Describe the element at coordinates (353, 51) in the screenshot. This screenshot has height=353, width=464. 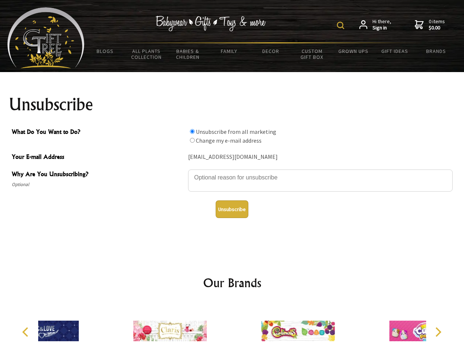
I see `a: Grown Ups` at that location.